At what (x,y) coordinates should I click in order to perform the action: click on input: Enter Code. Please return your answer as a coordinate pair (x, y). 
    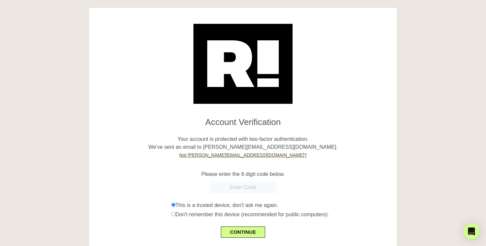
    Looking at the image, I should click on (243, 188).